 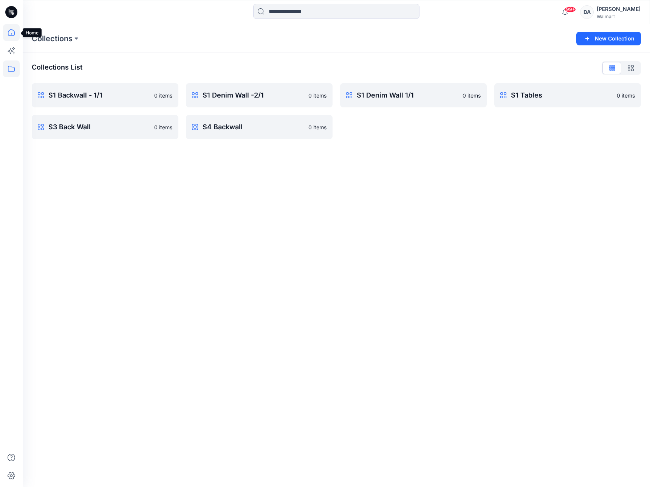 What do you see at coordinates (619, 16) in the screenshot?
I see `div: Walmart` at bounding box center [619, 16].